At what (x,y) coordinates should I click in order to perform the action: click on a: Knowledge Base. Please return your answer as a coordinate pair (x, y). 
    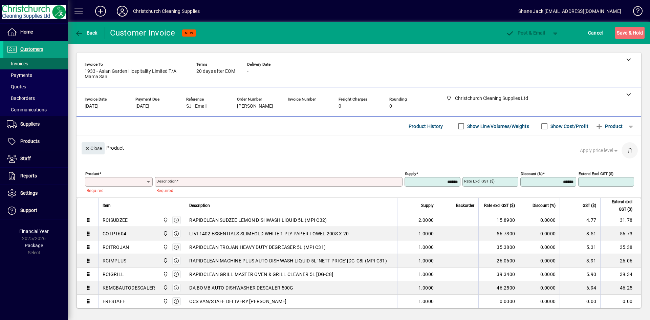
    Looking at the image, I should click on (635, 12).